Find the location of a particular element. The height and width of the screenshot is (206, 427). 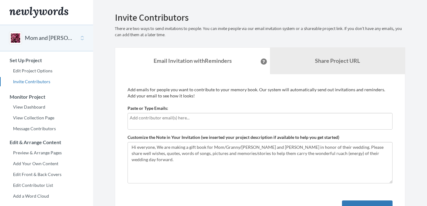

b: Share Project URL is located at coordinates (337, 61).